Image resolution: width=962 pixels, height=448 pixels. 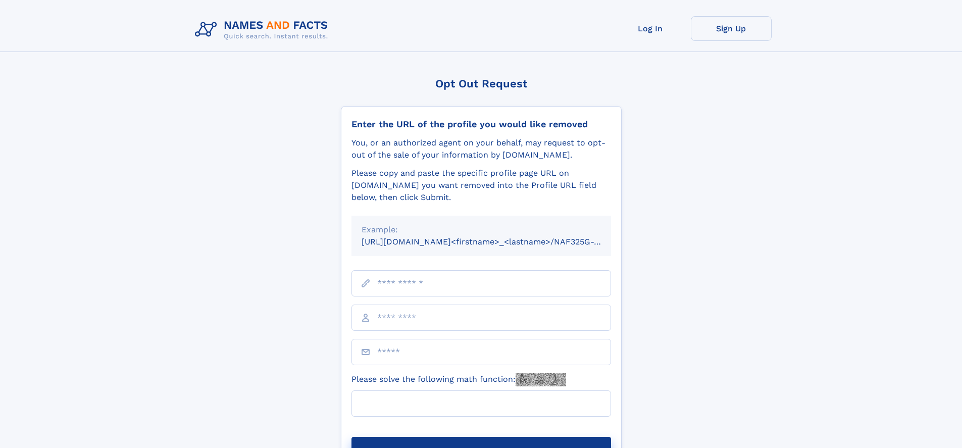 What do you see at coordinates (732, 28) in the screenshot?
I see `a: Sign Up` at bounding box center [732, 28].